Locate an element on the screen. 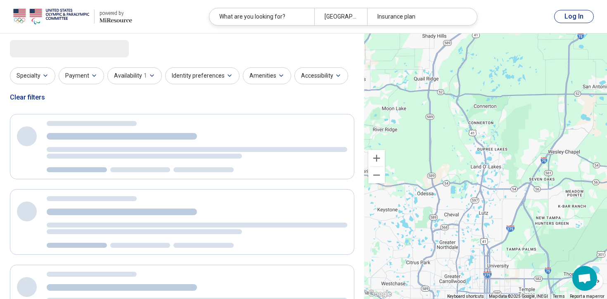  span: Loading... is located at coordinates (45, 48).